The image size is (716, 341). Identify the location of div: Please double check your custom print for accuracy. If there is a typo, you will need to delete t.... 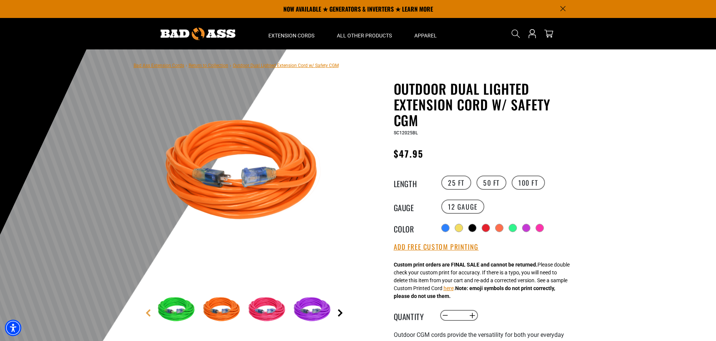
(482, 280).